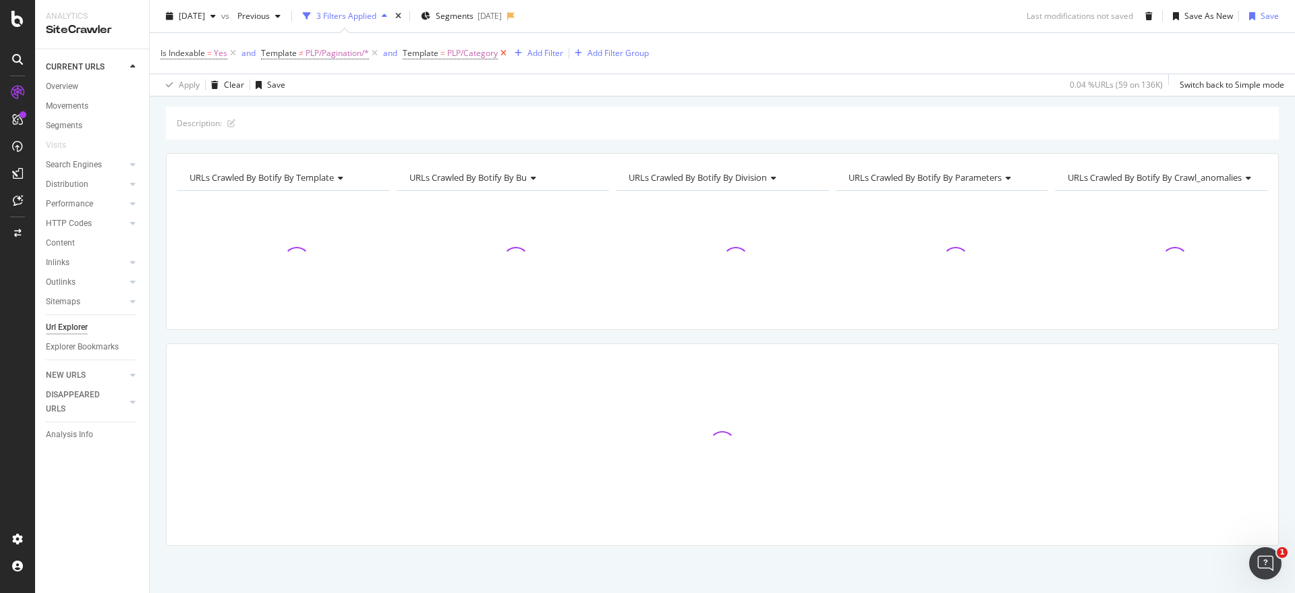  Describe the element at coordinates (337, 53) in the screenshot. I see `span: PLP/Pagination/*` at that location.